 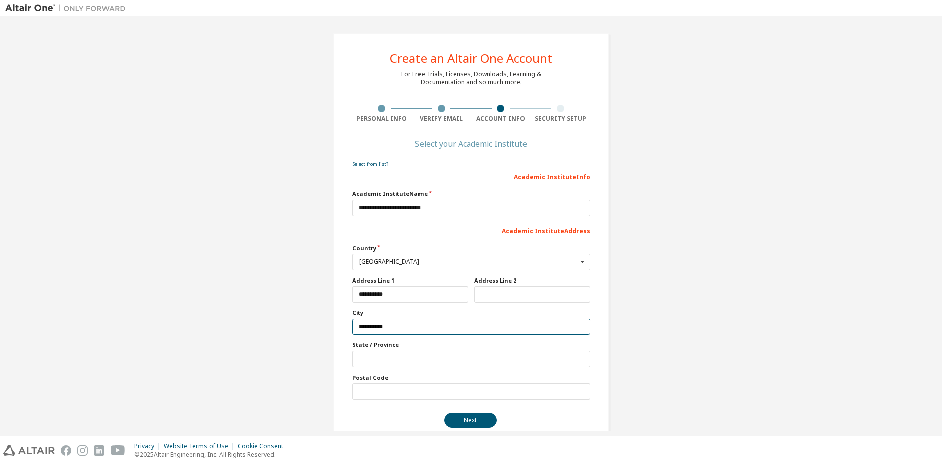 I want to click on div: Create an Altair One Account, so click(x=471, y=58).